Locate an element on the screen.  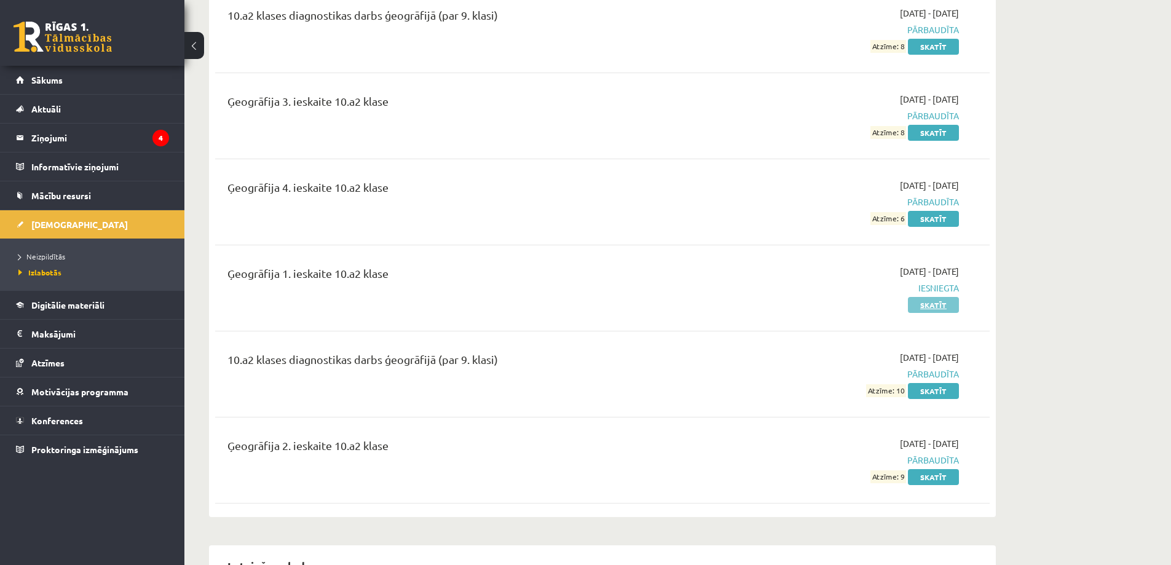
span: Neizpildītās is located at coordinates (42, 256).